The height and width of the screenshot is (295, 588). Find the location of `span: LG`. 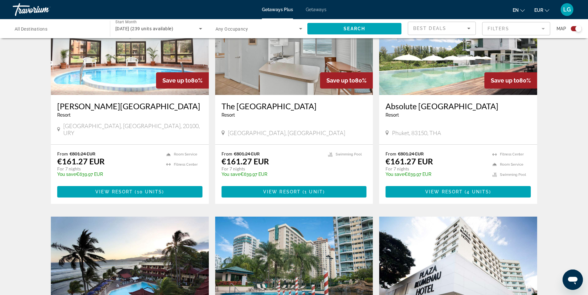

span: LG is located at coordinates (567, 10).